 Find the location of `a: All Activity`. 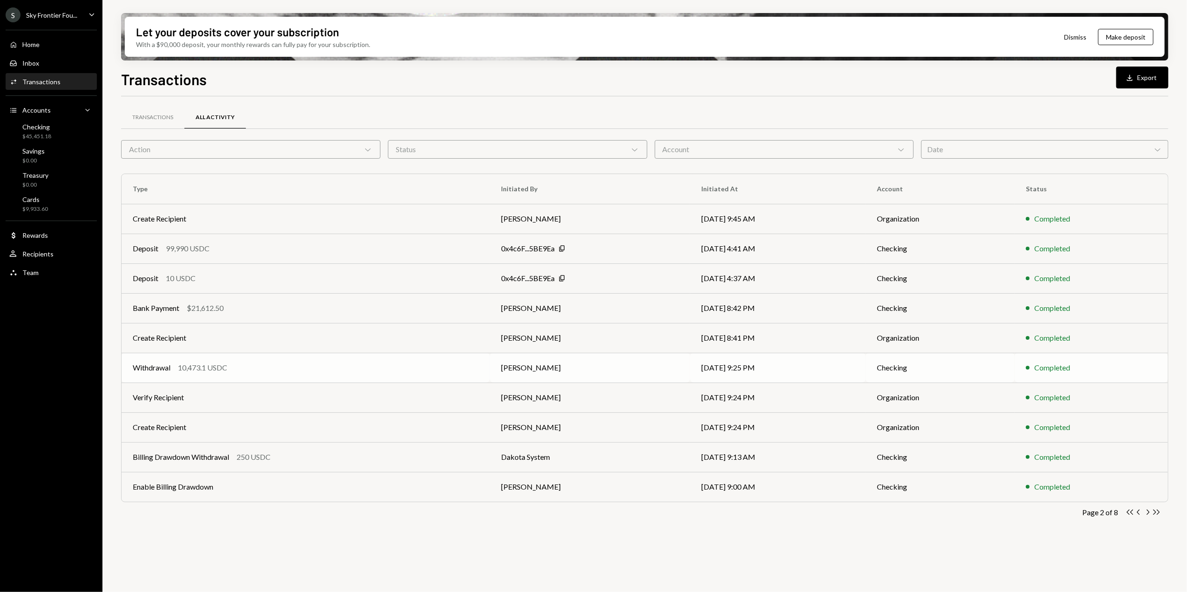

a: All Activity is located at coordinates (215, 117).